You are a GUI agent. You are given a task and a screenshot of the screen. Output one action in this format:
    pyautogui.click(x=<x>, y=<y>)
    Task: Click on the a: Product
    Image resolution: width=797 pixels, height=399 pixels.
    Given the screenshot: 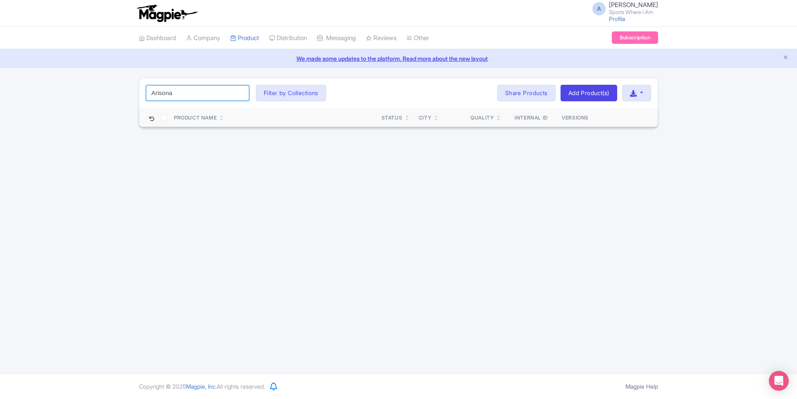 What is the action you would take?
    pyautogui.click(x=245, y=38)
    